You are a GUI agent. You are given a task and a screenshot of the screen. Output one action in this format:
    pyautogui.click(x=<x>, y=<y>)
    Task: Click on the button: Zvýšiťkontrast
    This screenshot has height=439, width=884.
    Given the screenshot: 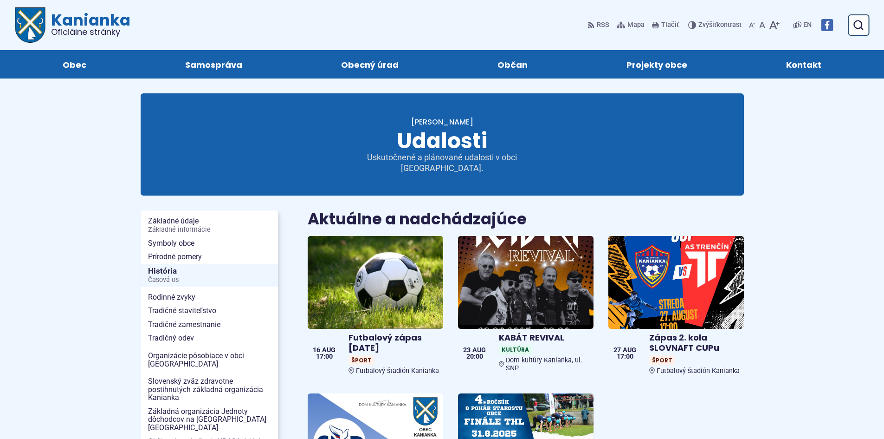 What is the action you would take?
    pyautogui.click(x=716, y=25)
    